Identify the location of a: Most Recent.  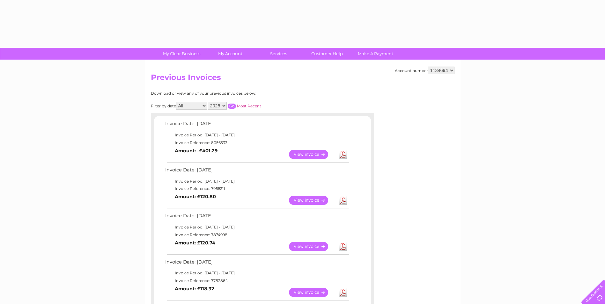
(249, 106).